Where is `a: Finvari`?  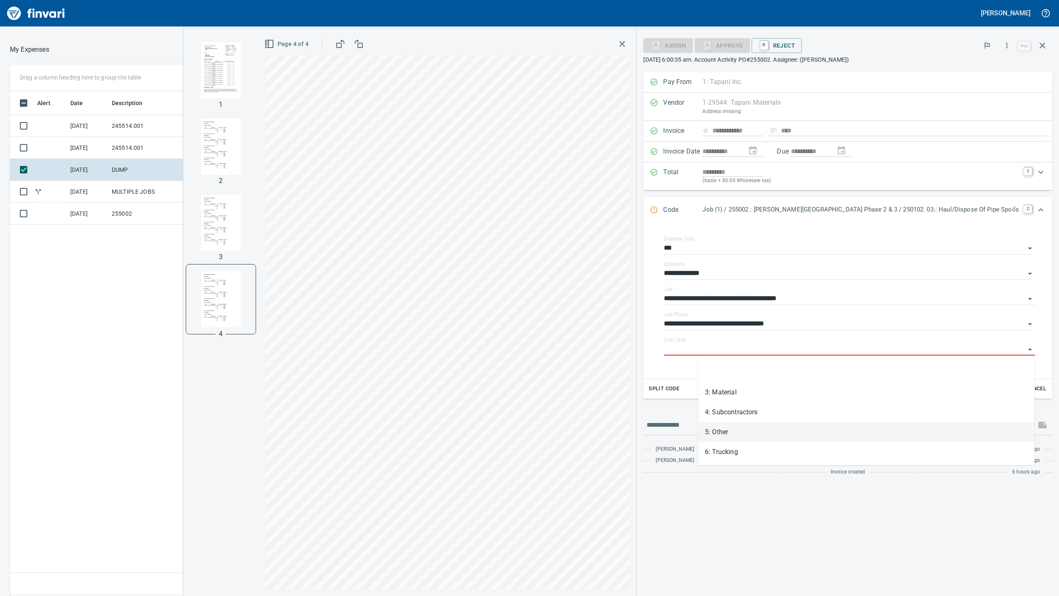 a: Finvari is located at coordinates (36, 13).